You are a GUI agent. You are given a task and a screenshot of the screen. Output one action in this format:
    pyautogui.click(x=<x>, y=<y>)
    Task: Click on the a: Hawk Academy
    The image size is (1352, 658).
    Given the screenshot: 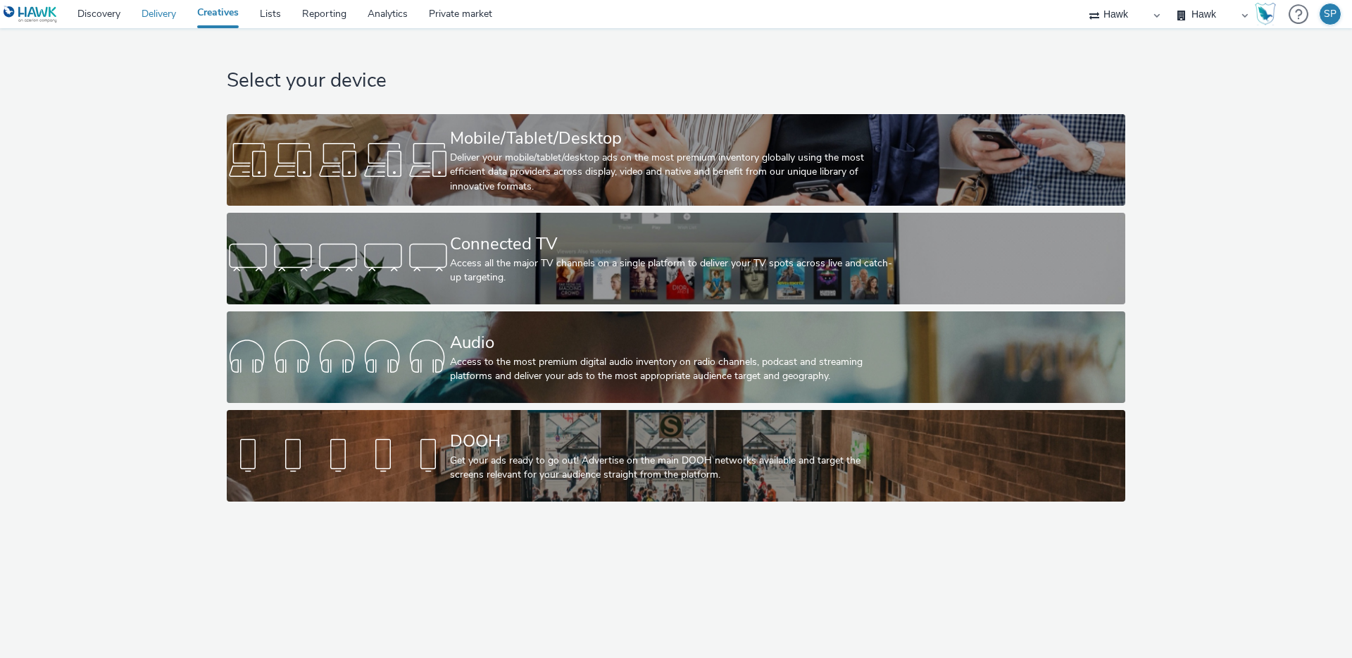 What is the action you would take?
    pyautogui.click(x=1268, y=14)
    